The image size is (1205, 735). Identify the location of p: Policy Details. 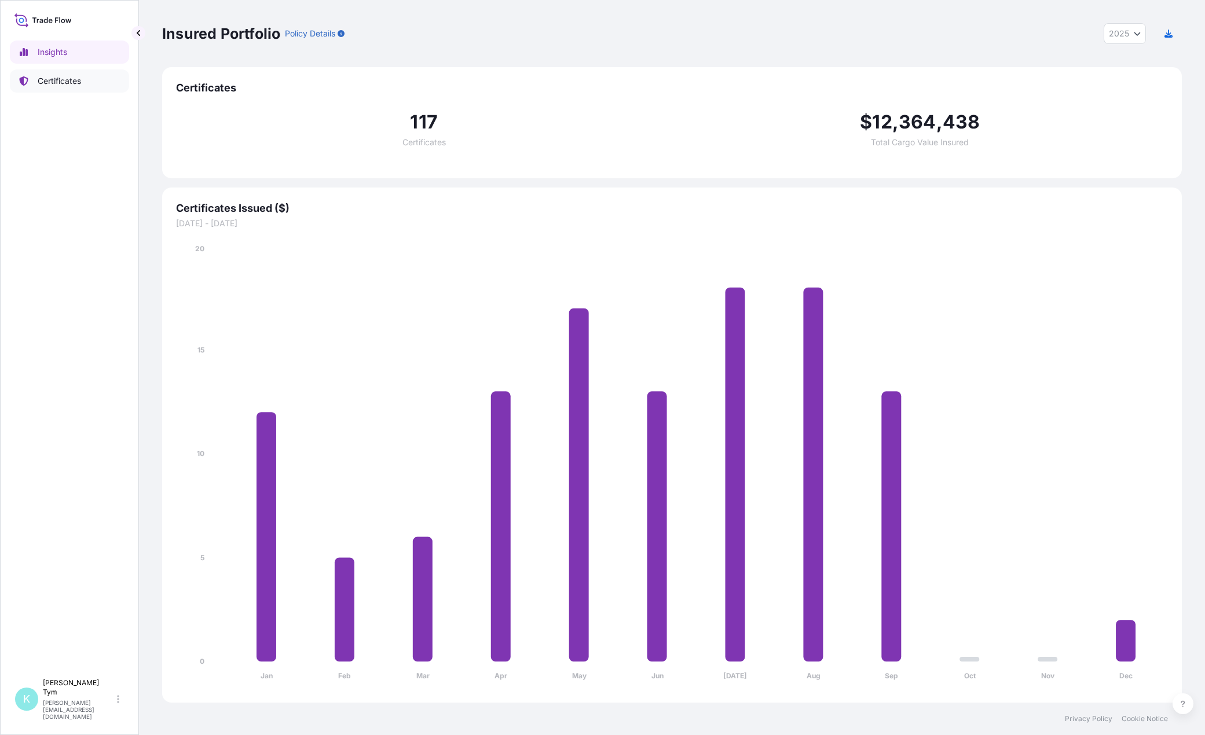
(310, 34).